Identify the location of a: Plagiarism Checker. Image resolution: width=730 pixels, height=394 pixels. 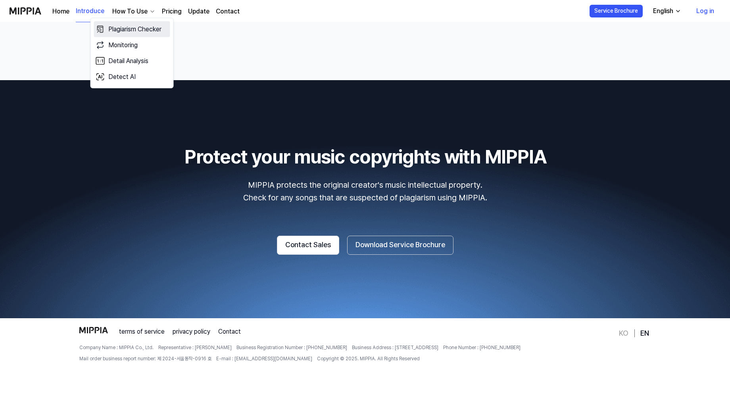
(132, 29).